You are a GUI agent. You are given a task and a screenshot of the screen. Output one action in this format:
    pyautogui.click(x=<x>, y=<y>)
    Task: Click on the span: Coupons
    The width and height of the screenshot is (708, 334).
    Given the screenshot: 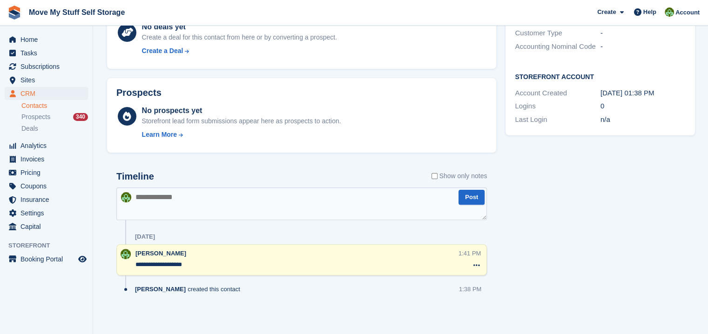 What is the action you would take?
    pyautogui.click(x=48, y=186)
    